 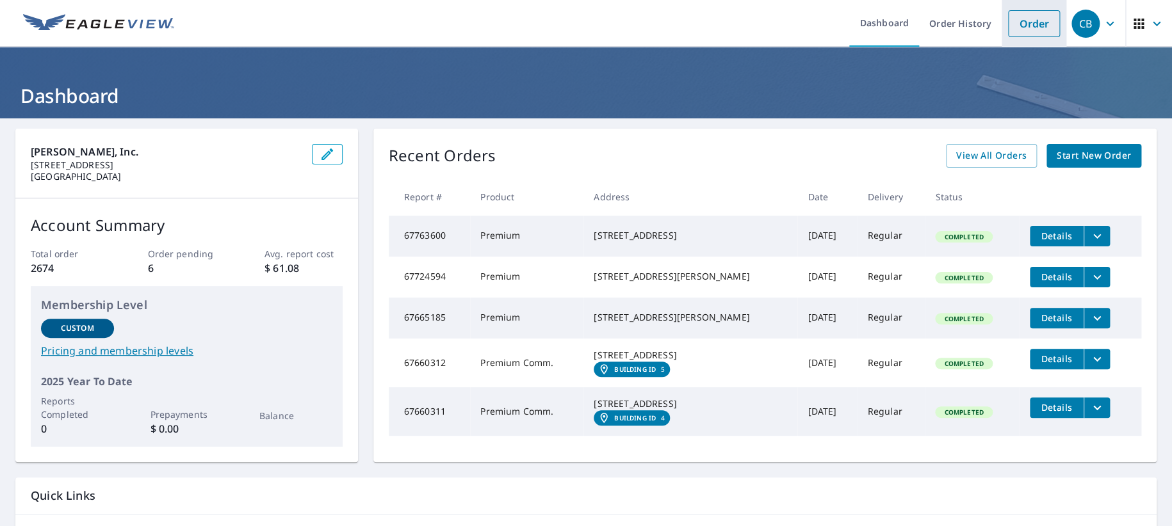 I want to click on th: Date, so click(x=826, y=197).